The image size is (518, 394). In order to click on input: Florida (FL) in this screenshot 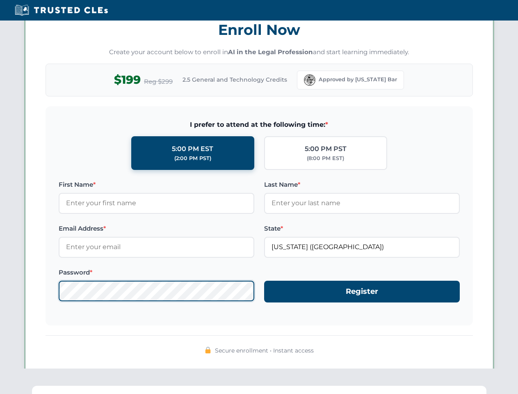, I will do `click(362, 247)`.